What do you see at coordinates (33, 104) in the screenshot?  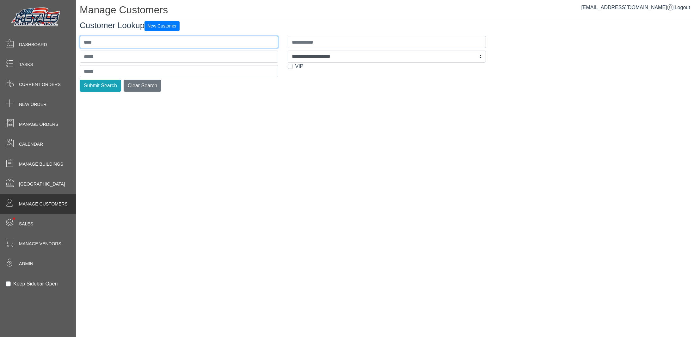 I see `span: New Order` at bounding box center [33, 104].